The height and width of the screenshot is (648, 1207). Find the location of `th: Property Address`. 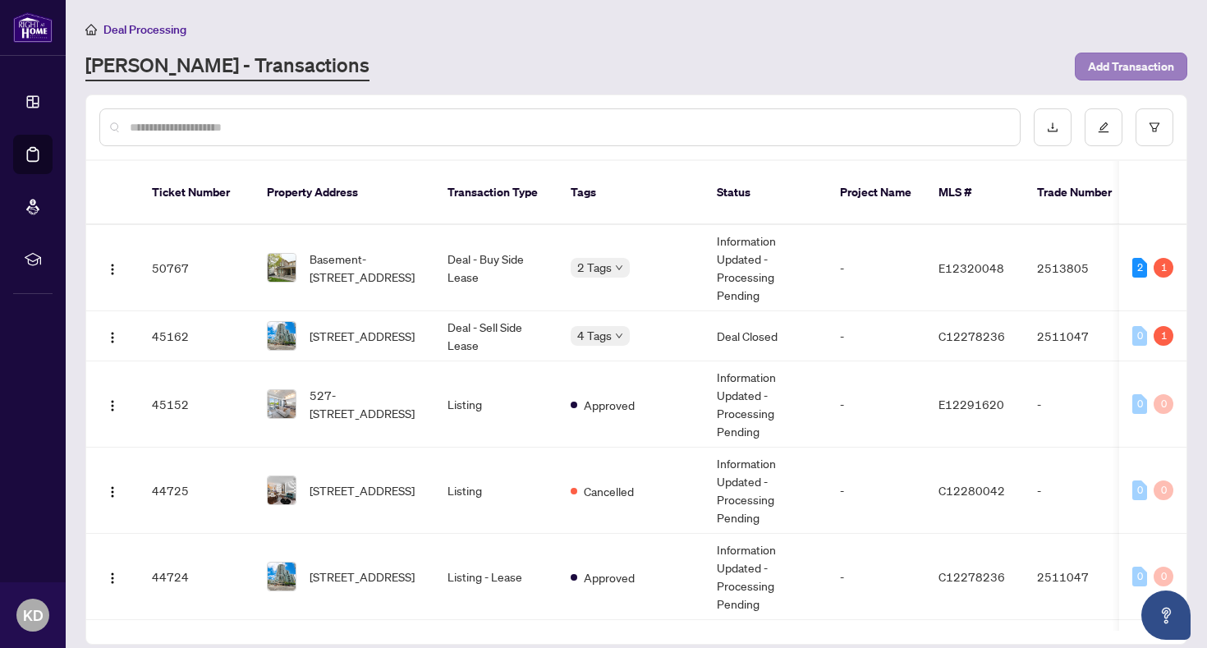

th: Property Address is located at coordinates (344, 193).